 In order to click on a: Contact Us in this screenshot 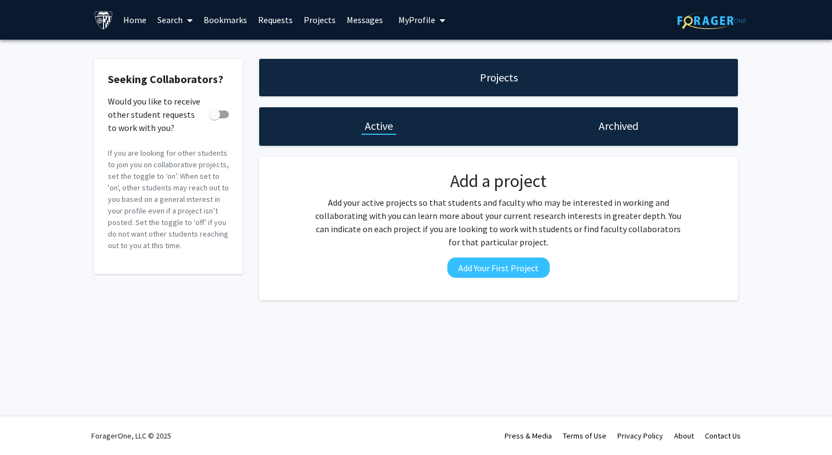, I will do `click(723, 436)`.